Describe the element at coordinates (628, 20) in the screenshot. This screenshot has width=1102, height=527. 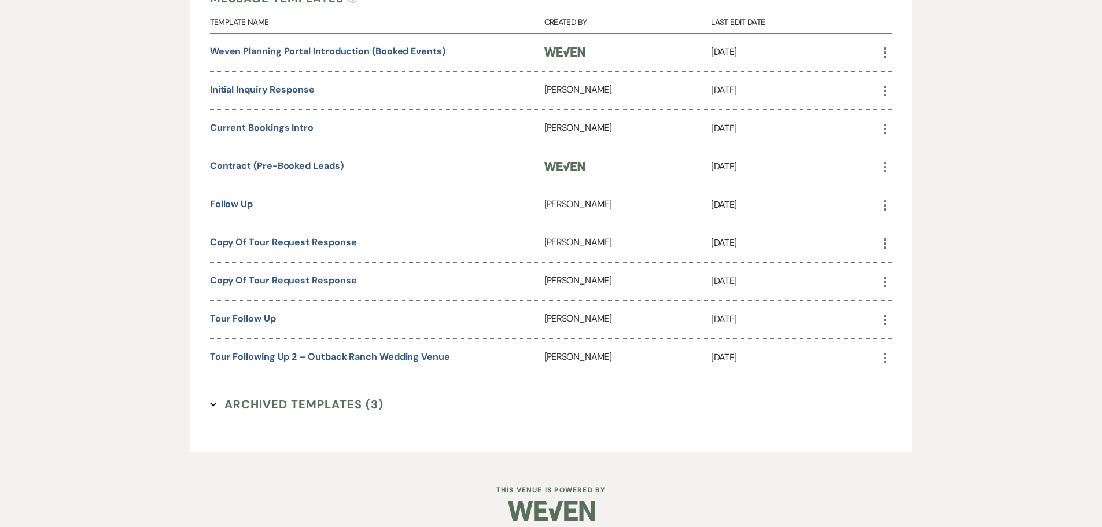
I see `div: Created By` at that location.